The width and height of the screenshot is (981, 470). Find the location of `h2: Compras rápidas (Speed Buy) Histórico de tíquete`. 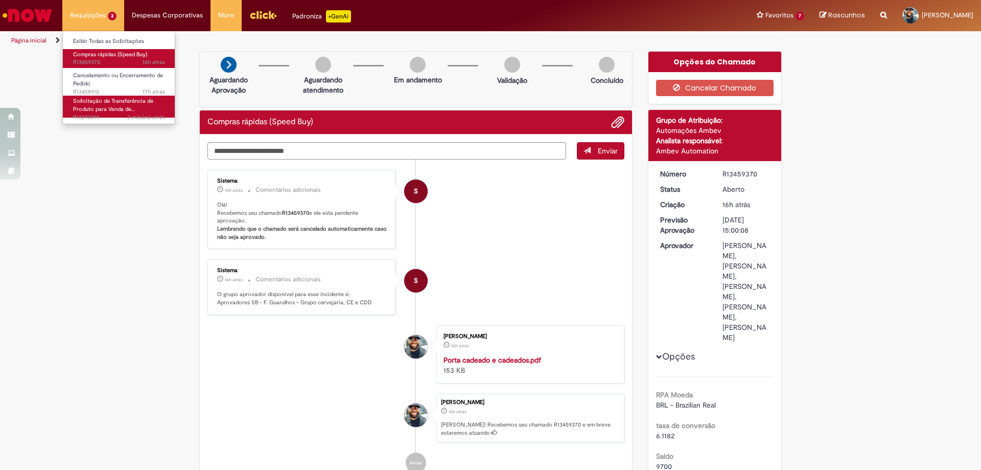

h2: Compras rápidas (Speed Buy) Histórico de tíquete is located at coordinates (260, 122).